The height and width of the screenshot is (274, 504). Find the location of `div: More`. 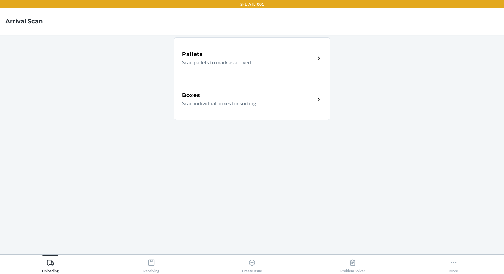

div: More is located at coordinates (453, 265).